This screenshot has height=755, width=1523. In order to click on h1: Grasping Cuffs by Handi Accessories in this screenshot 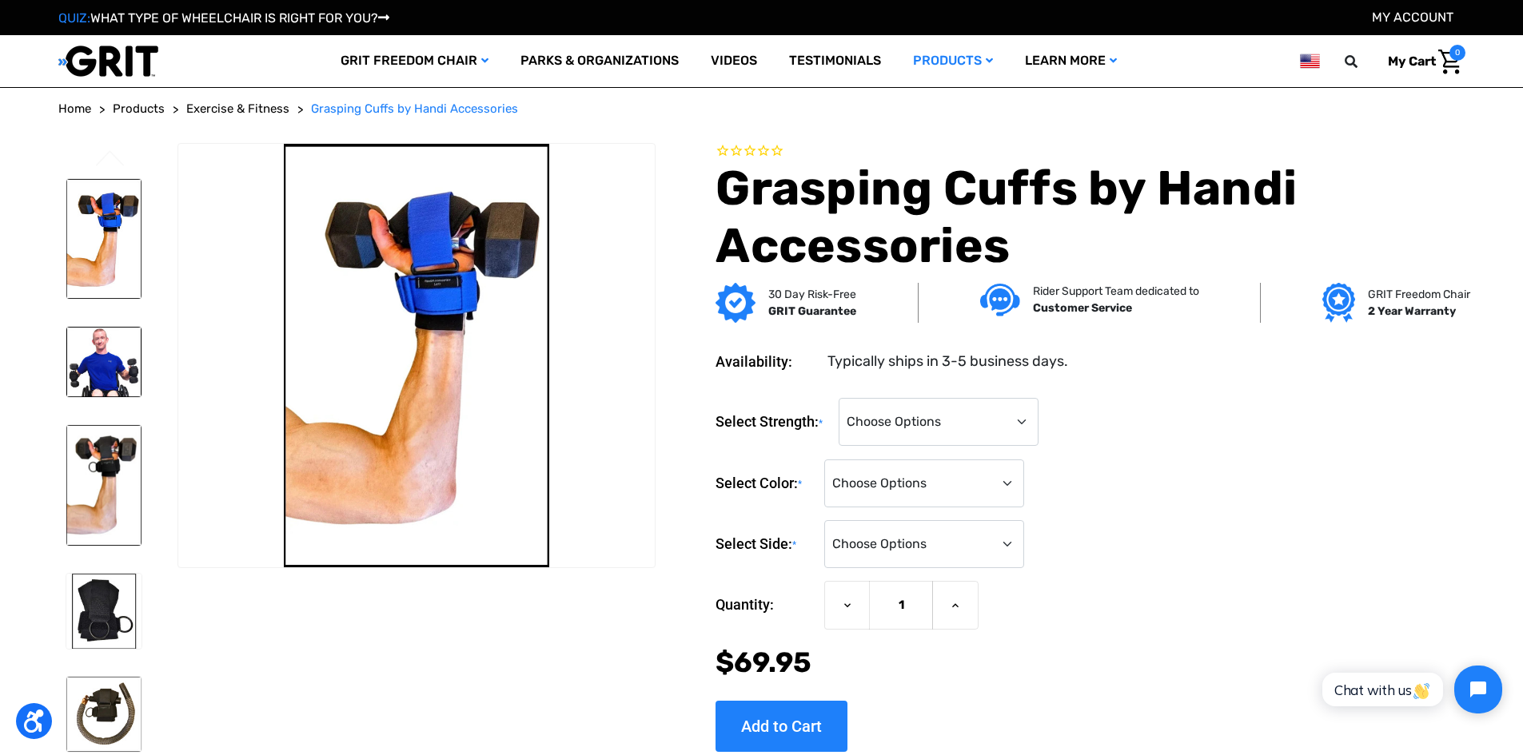, I will do `click(1090, 217)`.